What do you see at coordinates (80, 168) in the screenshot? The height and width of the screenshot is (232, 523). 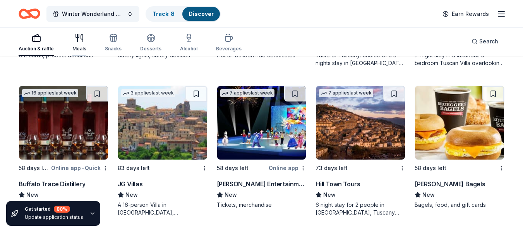 I see `div: Online app Quick` at bounding box center [80, 168].